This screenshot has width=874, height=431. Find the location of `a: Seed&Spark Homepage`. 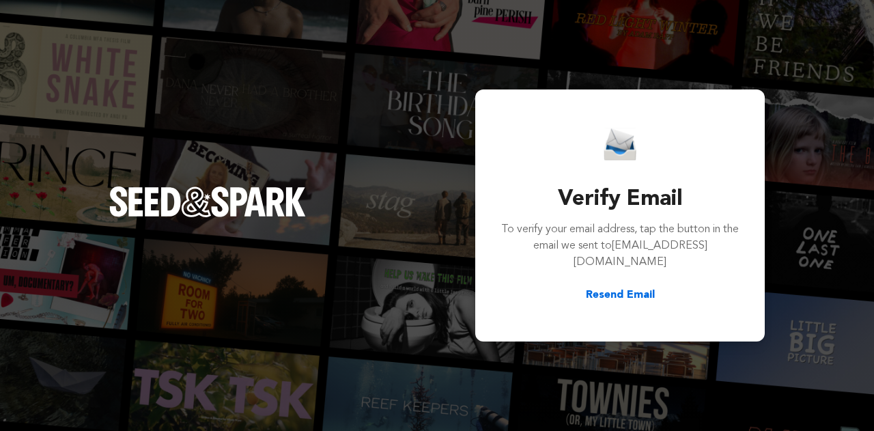

a: Seed&Spark Homepage is located at coordinates (208, 215).